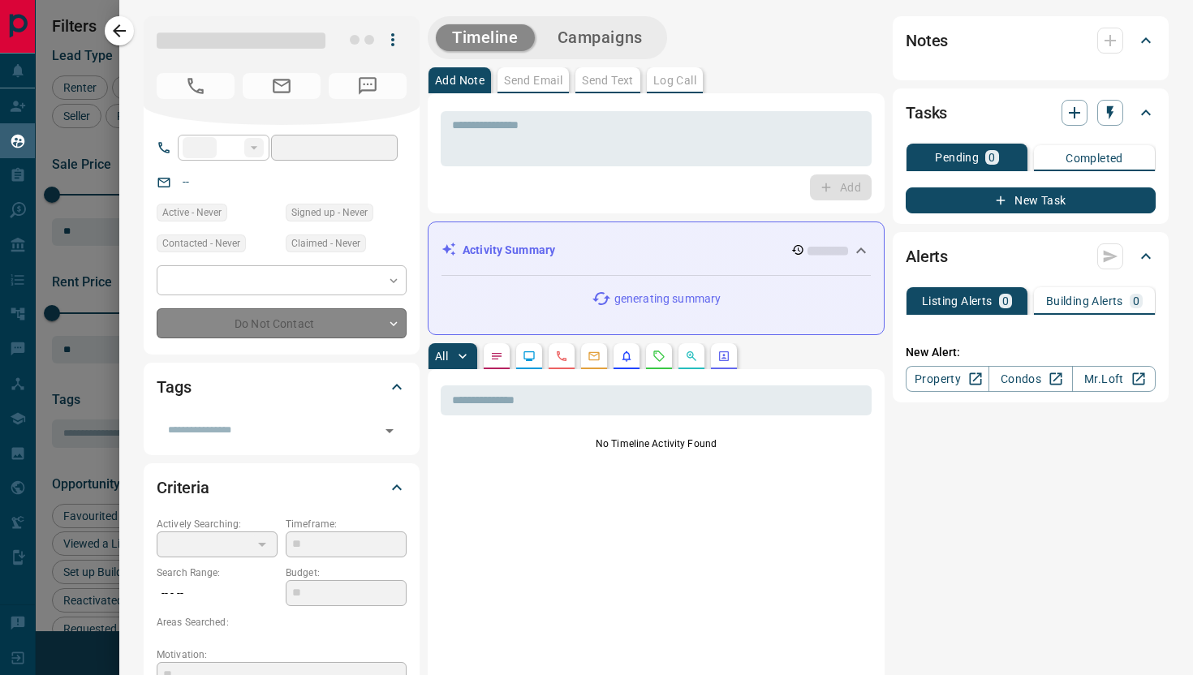  I want to click on p: New Alert:, so click(1031, 352).